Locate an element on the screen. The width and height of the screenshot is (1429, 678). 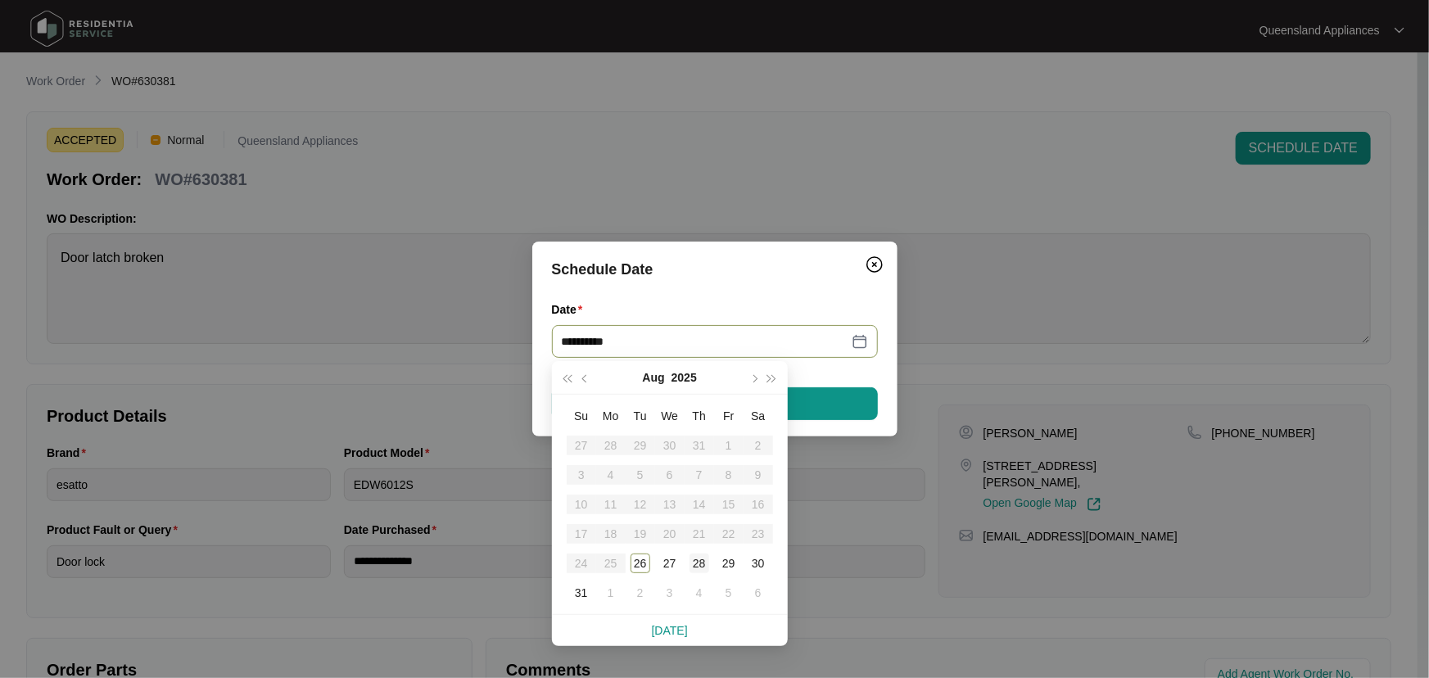
div: 31 is located at coordinates (581, 593).